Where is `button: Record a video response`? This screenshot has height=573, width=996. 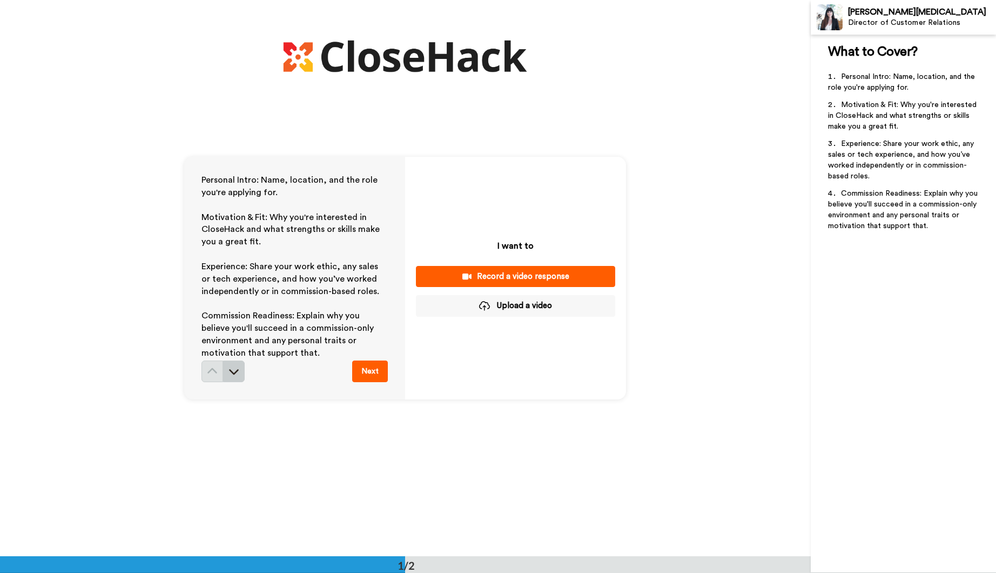
button: Record a video response is located at coordinates (515, 276).